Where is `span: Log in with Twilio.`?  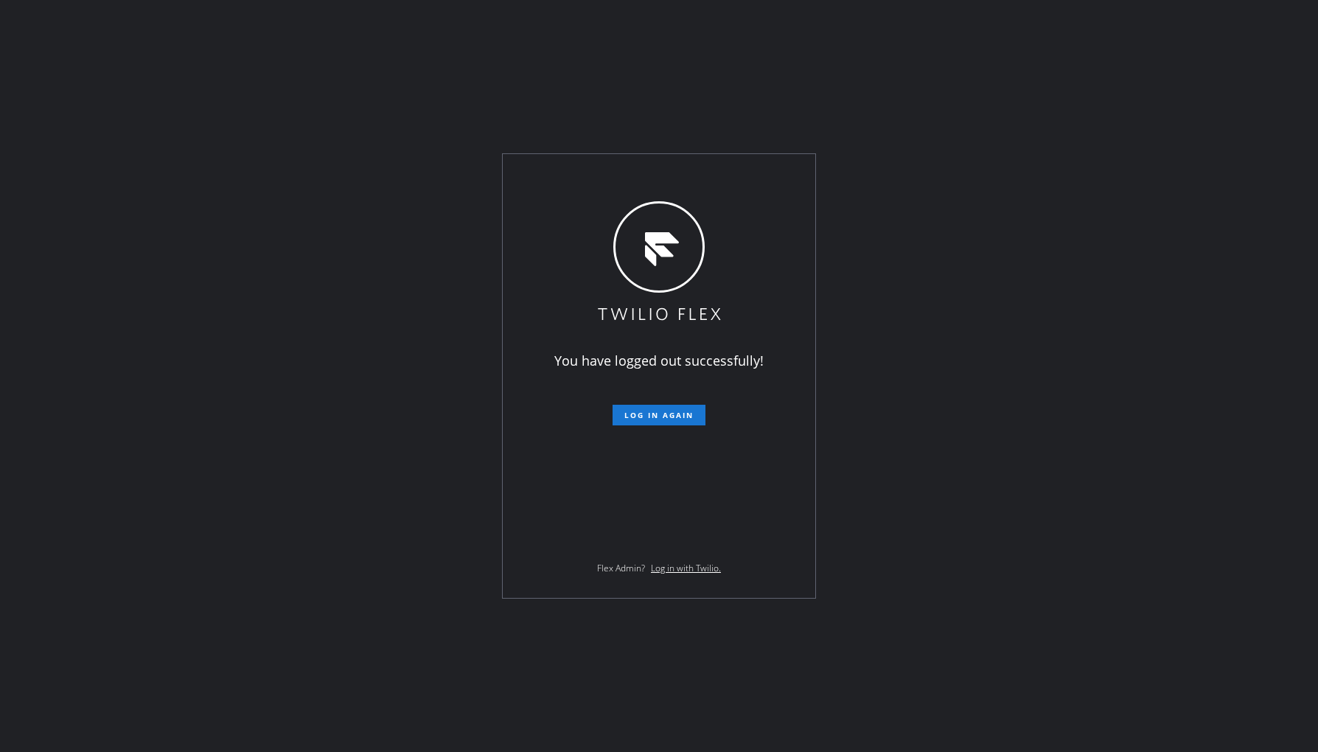
span: Log in with Twilio. is located at coordinates (686, 568).